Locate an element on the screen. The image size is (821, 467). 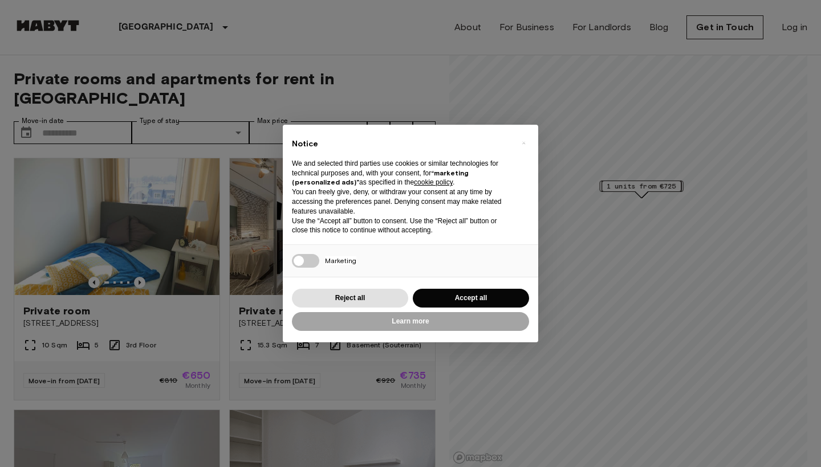
button: Close this notice is located at coordinates (523, 143).